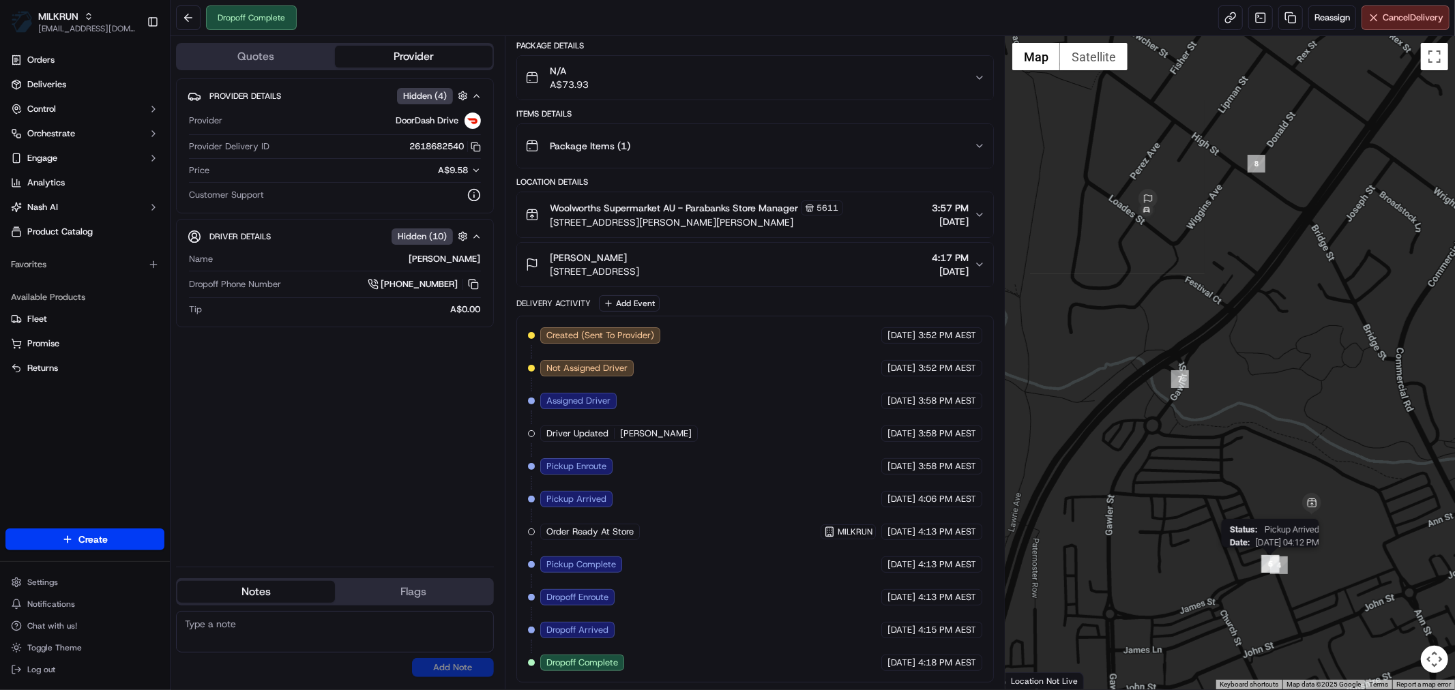  What do you see at coordinates (569, 85) in the screenshot?
I see `span: A$73.93` at bounding box center [569, 85].